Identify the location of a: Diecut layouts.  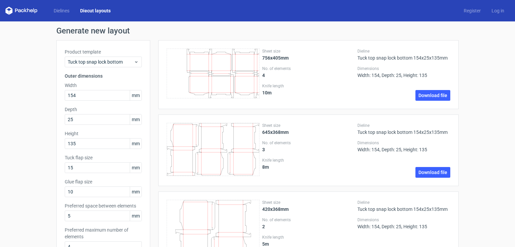
(95, 11).